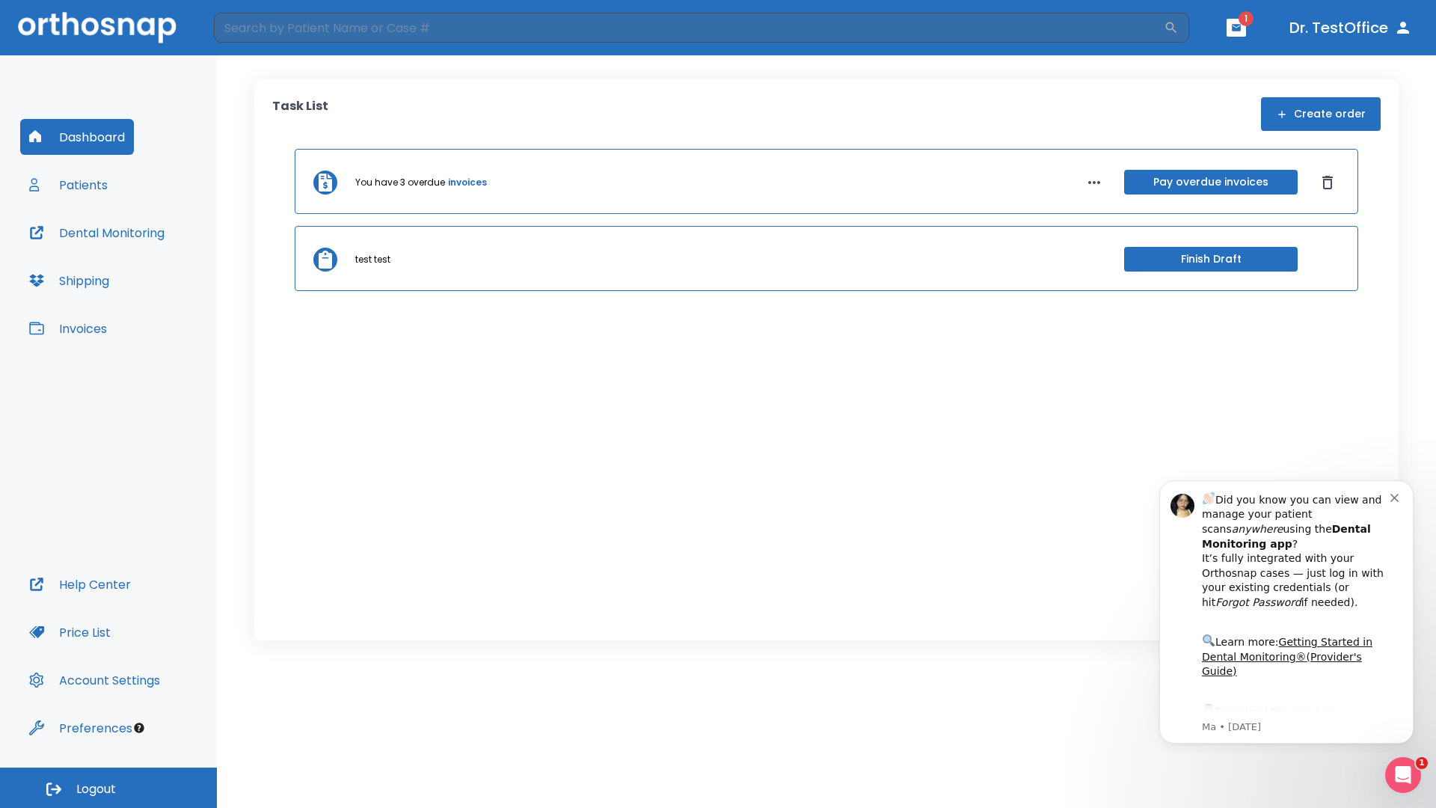 Image resolution: width=1436 pixels, height=808 pixels. I want to click on button: Shipping, so click(69, 280).